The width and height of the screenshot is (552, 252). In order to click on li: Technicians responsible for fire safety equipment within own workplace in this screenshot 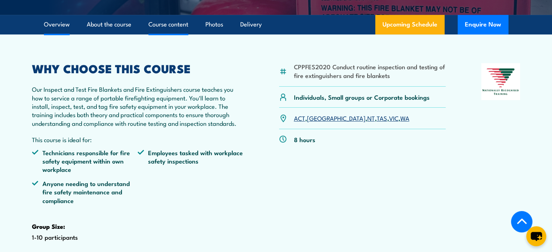, I will do `click(85, 161)`.